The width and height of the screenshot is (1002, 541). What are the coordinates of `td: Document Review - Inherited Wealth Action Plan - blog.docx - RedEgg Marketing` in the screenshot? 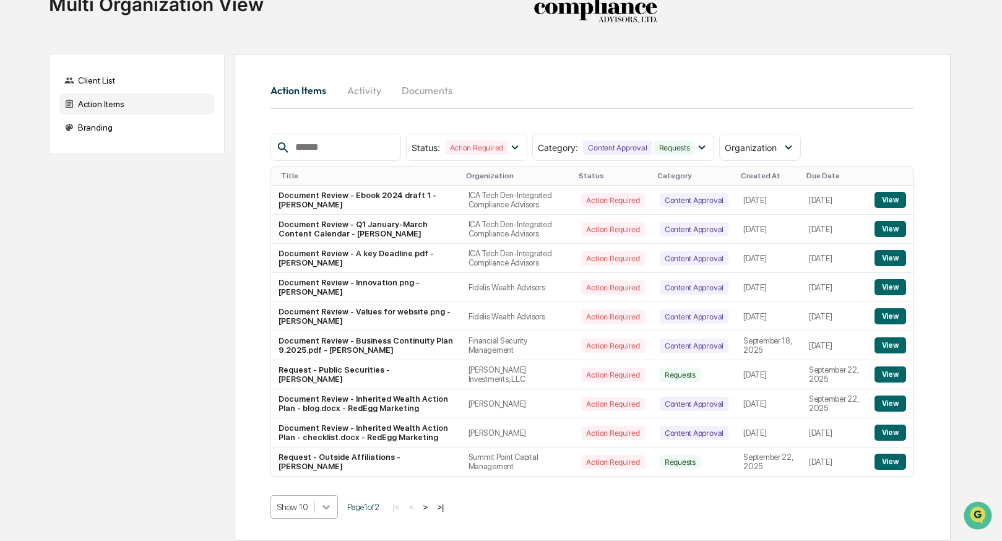 It's located at (366, 404).